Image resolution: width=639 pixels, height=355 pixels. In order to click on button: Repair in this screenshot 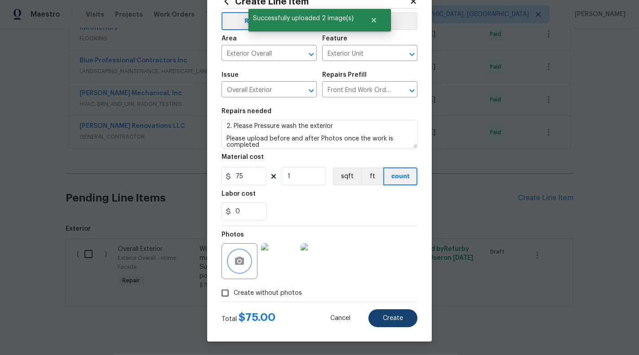, I will do `click(254, 21)`.